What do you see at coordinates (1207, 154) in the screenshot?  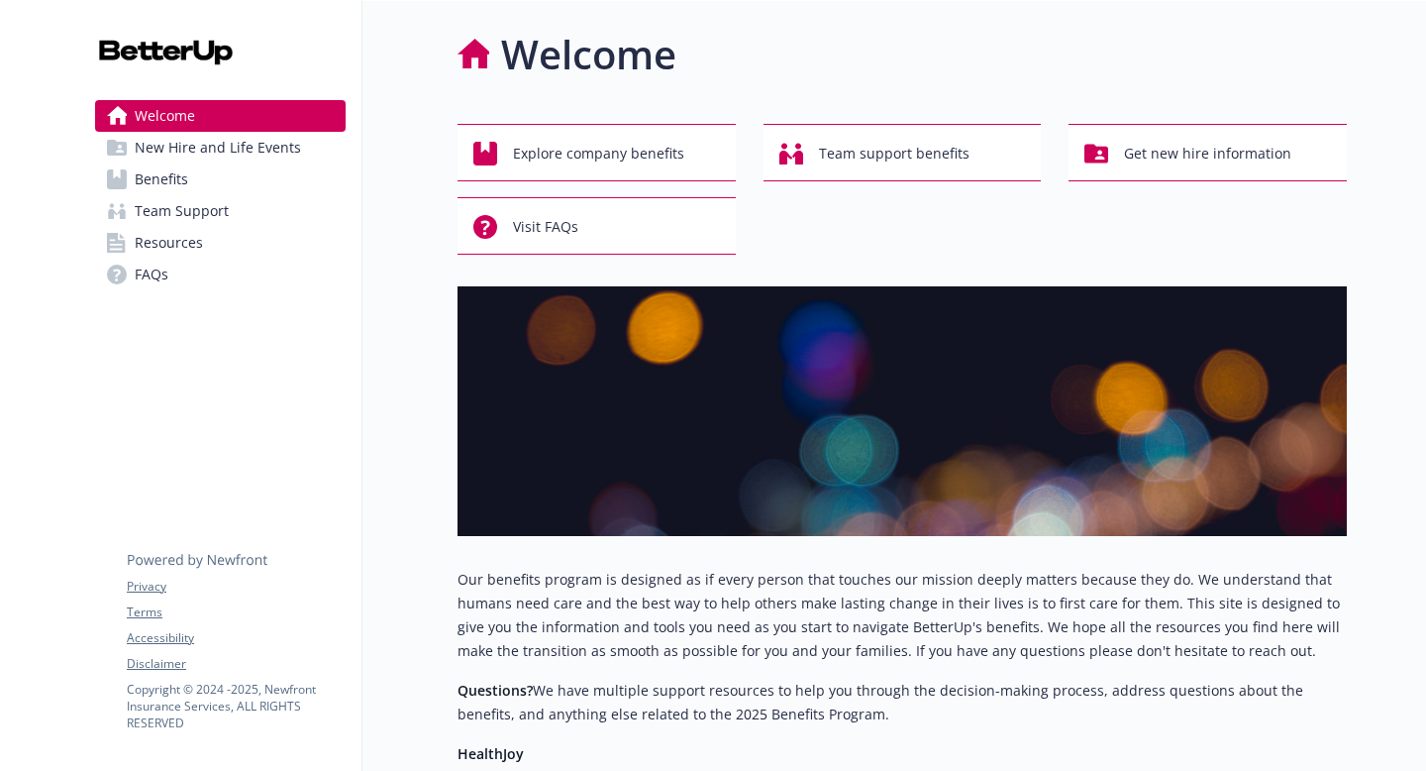 I see `span: Get new hire information` at bounding box center [1207, 154].